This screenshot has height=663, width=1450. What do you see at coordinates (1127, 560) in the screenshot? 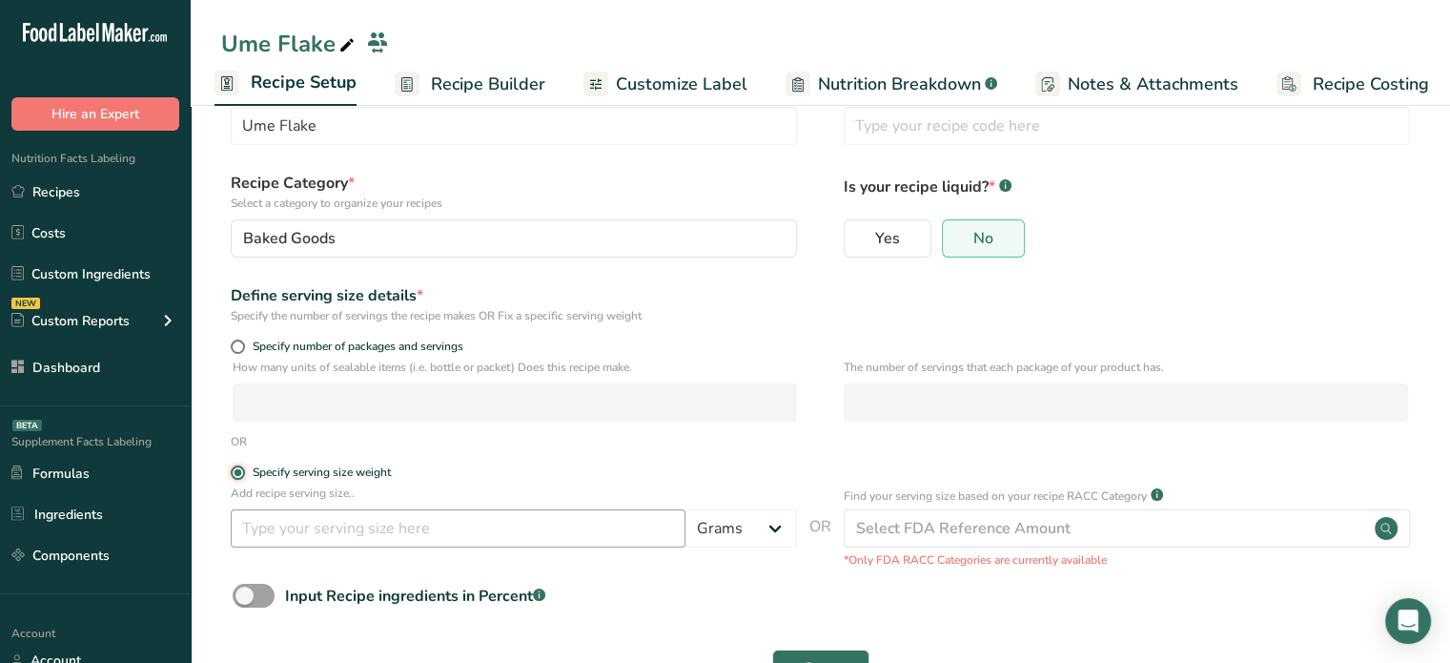
I see `p: *Only FDA RACC Categories are currently available` at bounding box center [1127, 560].